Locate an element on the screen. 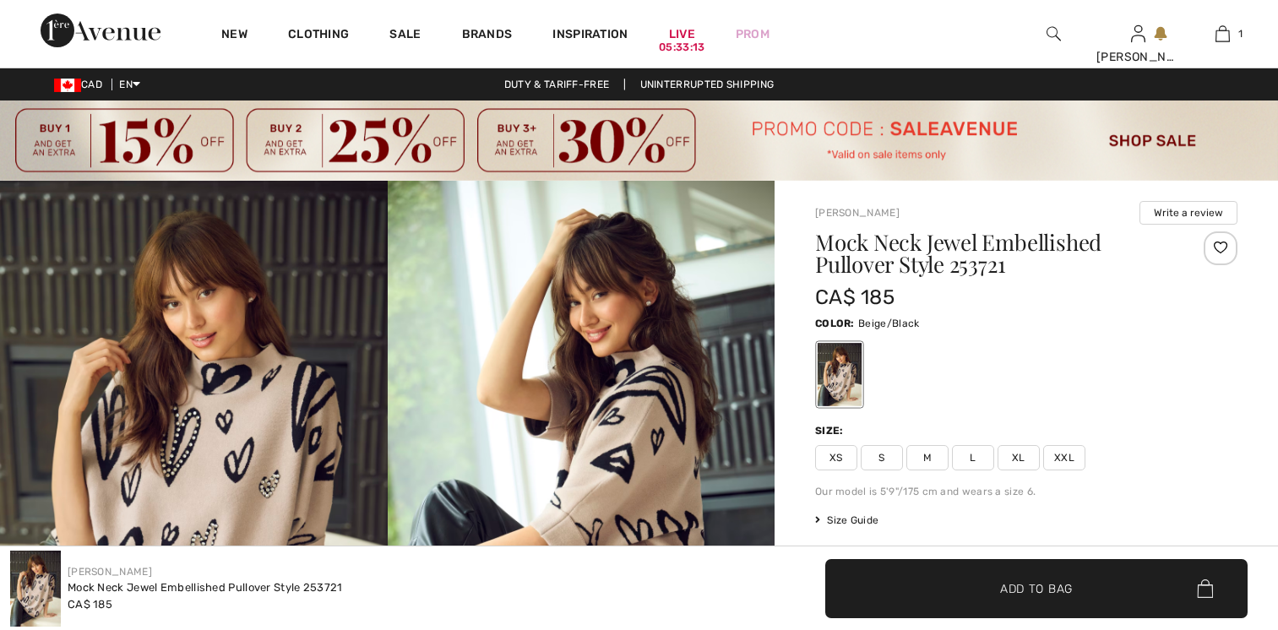 This screenshot has width=1278, height=630. img: search the website is located at coordinates (1053, 34).